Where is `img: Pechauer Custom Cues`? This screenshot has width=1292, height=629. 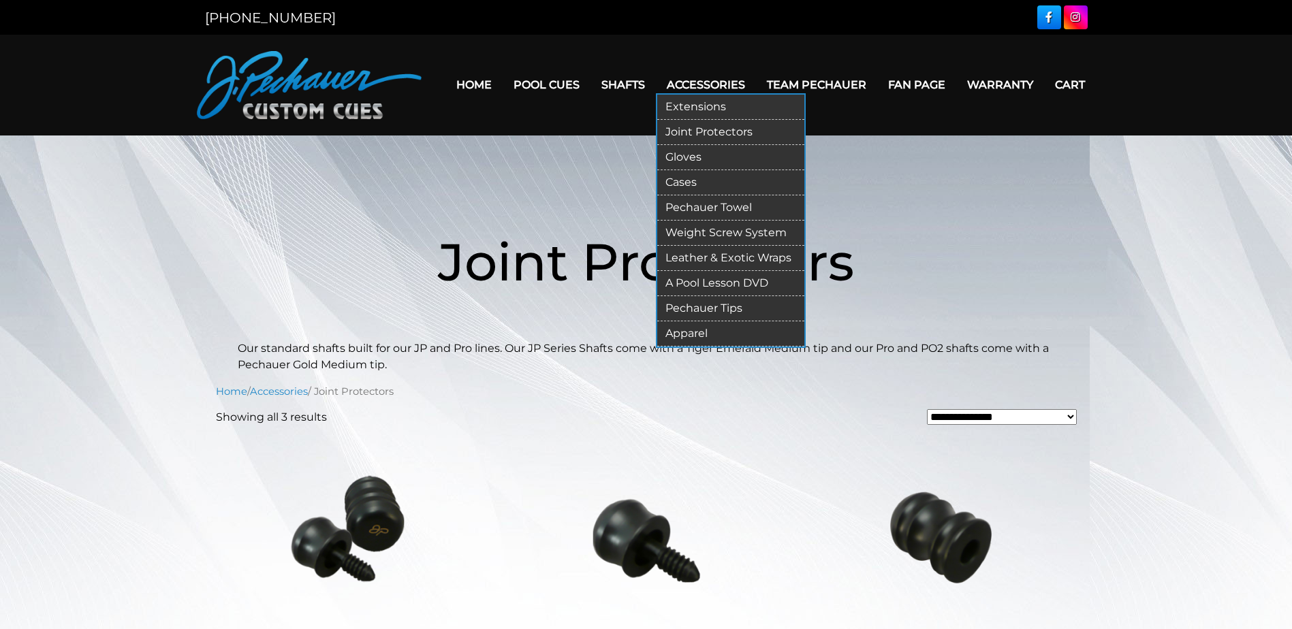
img: Pechauer Custom Cues is located at coordinates (309, 85).